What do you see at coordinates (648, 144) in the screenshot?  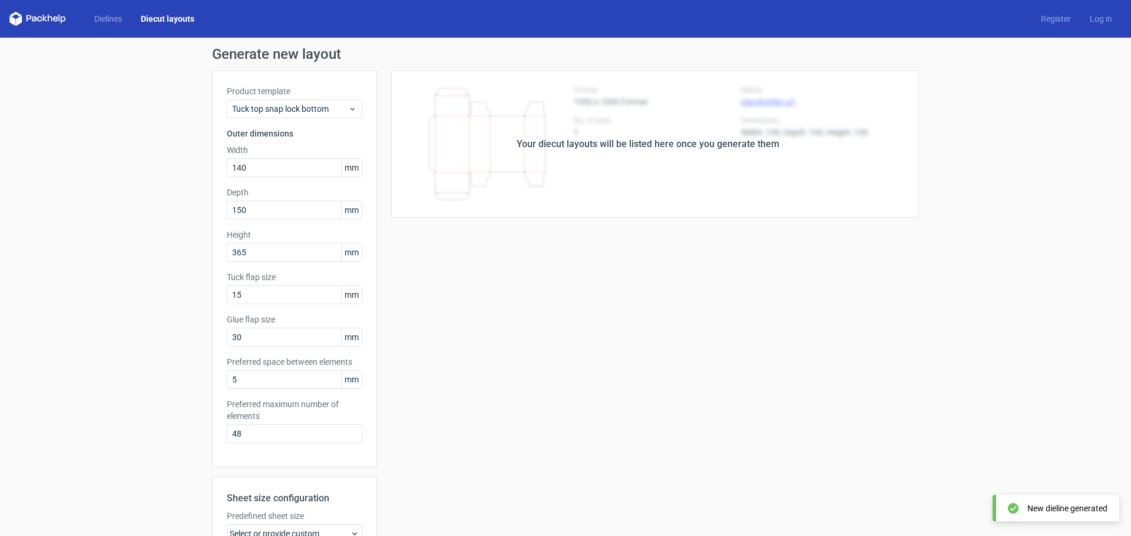 I see `div: Your diecut layouts will be listed here once you generate them` at bounding box center [648, 144].